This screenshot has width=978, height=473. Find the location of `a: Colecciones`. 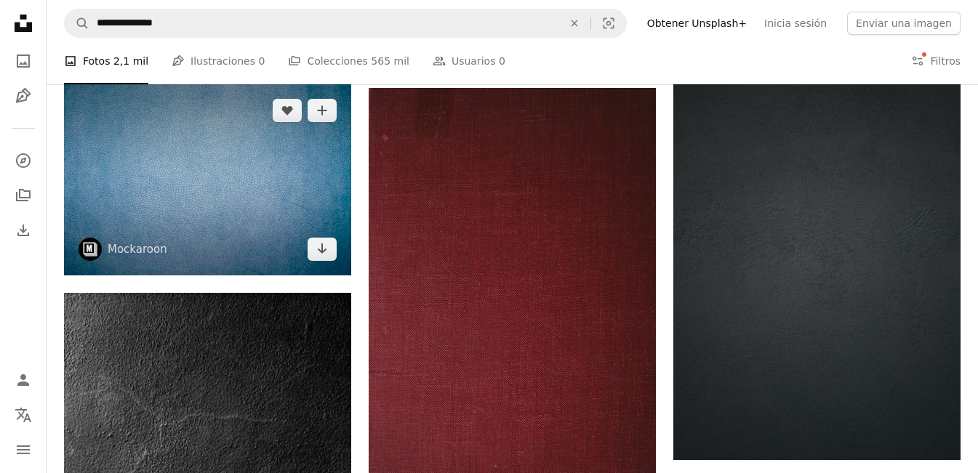

a: Colecciones is located at coordinates (23, 196).